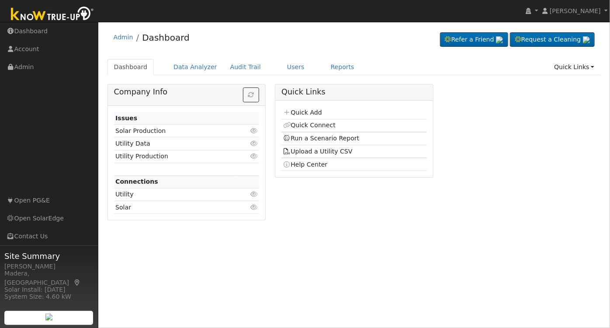  Describe the element at coordinates (302, 112) in the screenshot. I see `a: Quick Add` at that location.